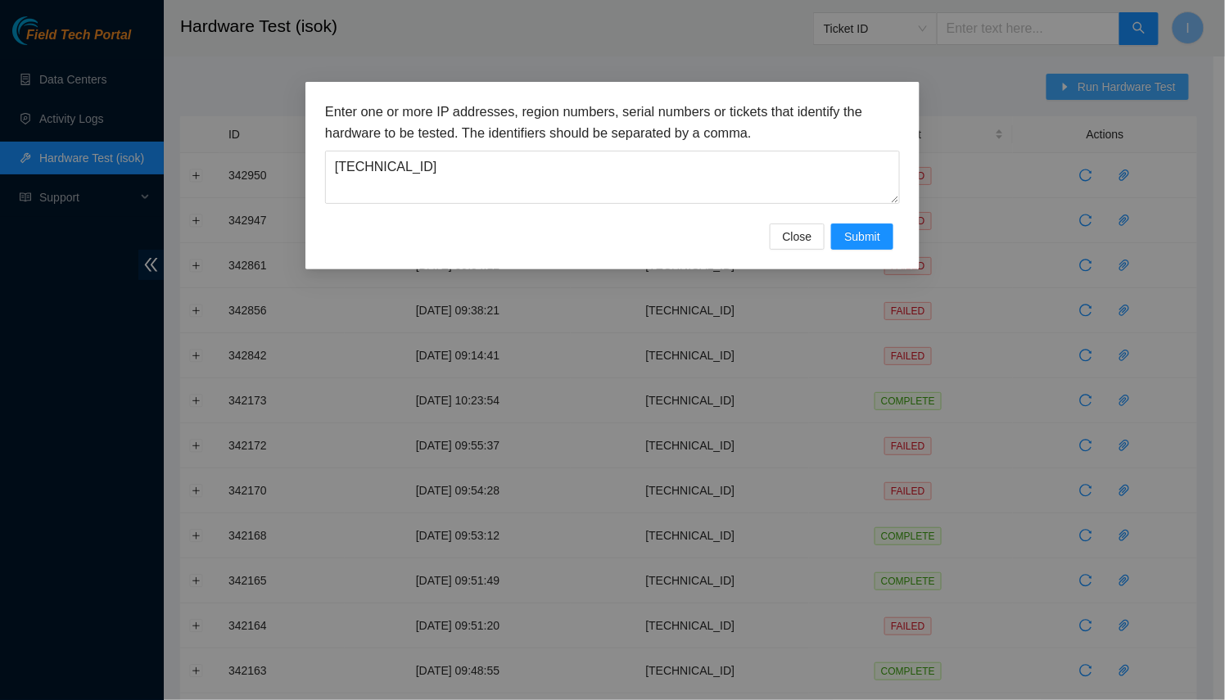 The height and width of the screenshot is (700, 1225). I want to click on span: Close, so click(797, 237).